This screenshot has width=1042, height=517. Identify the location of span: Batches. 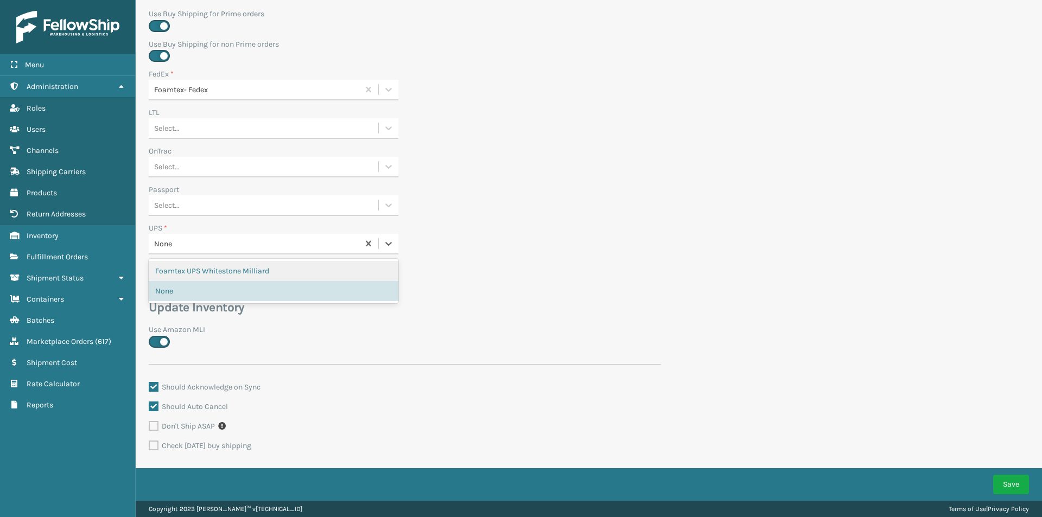
(40, 320).